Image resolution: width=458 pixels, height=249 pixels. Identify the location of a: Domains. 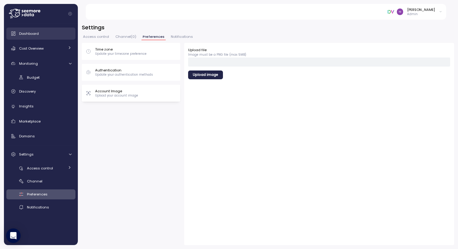
(41, 136).